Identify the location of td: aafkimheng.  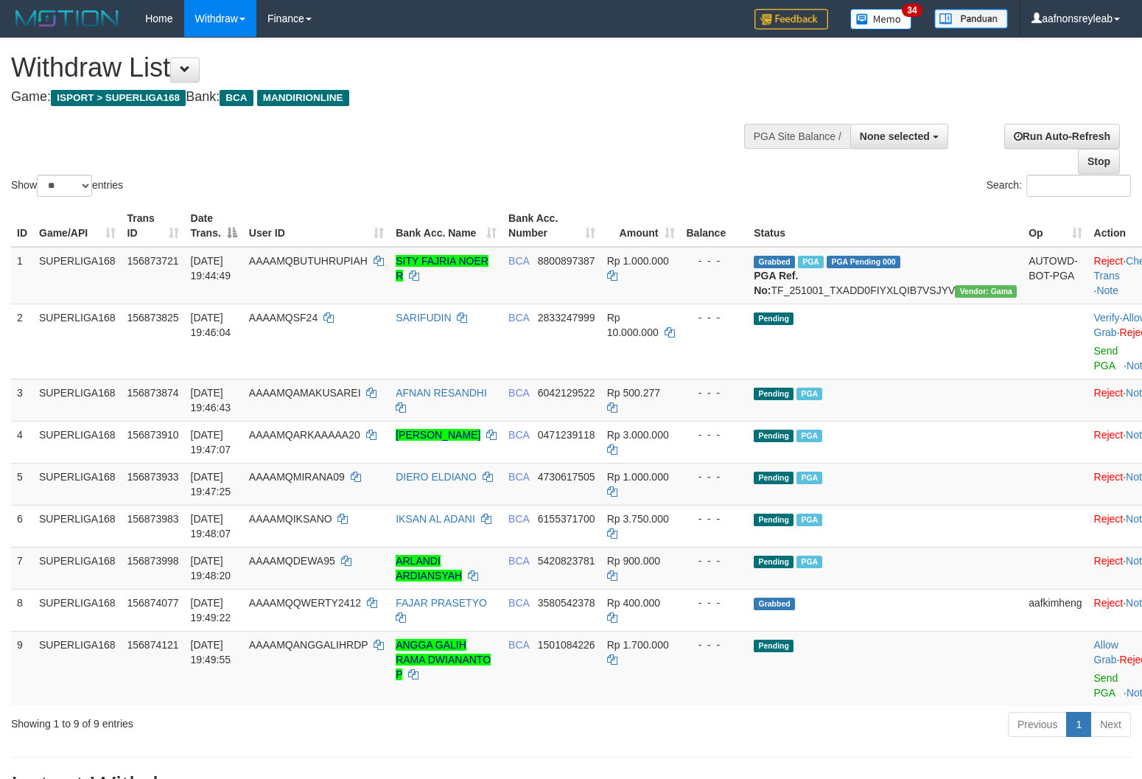
(1055, 609).